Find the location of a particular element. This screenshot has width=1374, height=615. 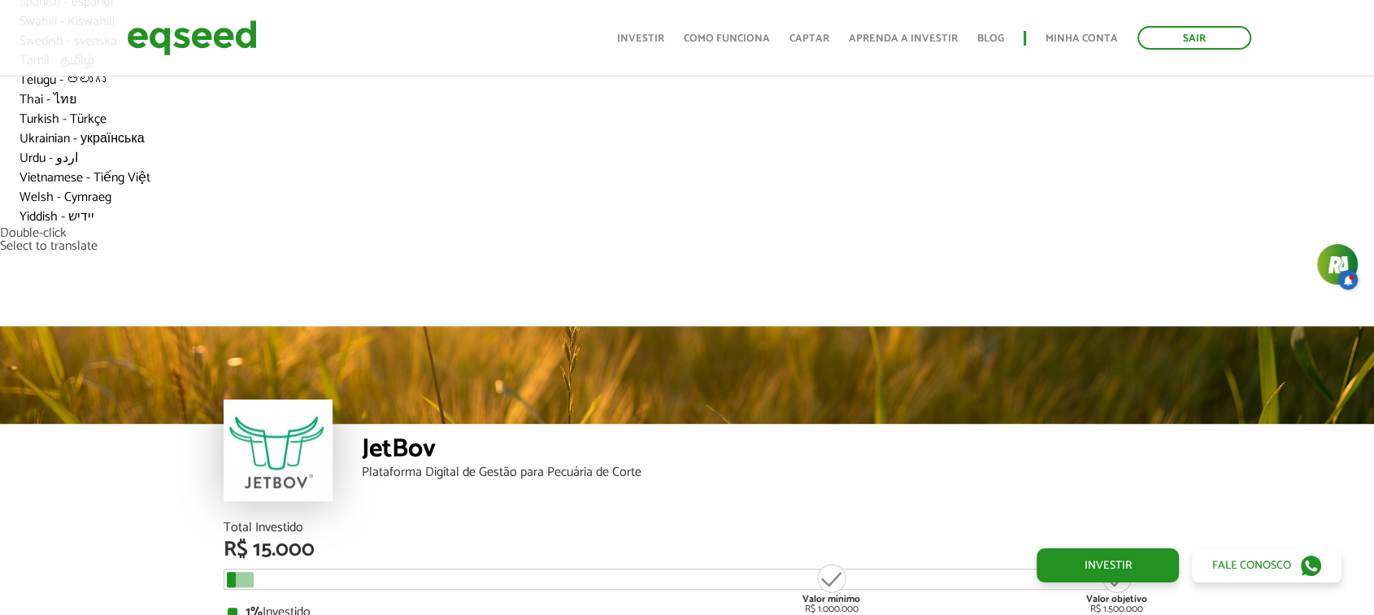

a: Minha conta is located at coordinates (1081, 38).